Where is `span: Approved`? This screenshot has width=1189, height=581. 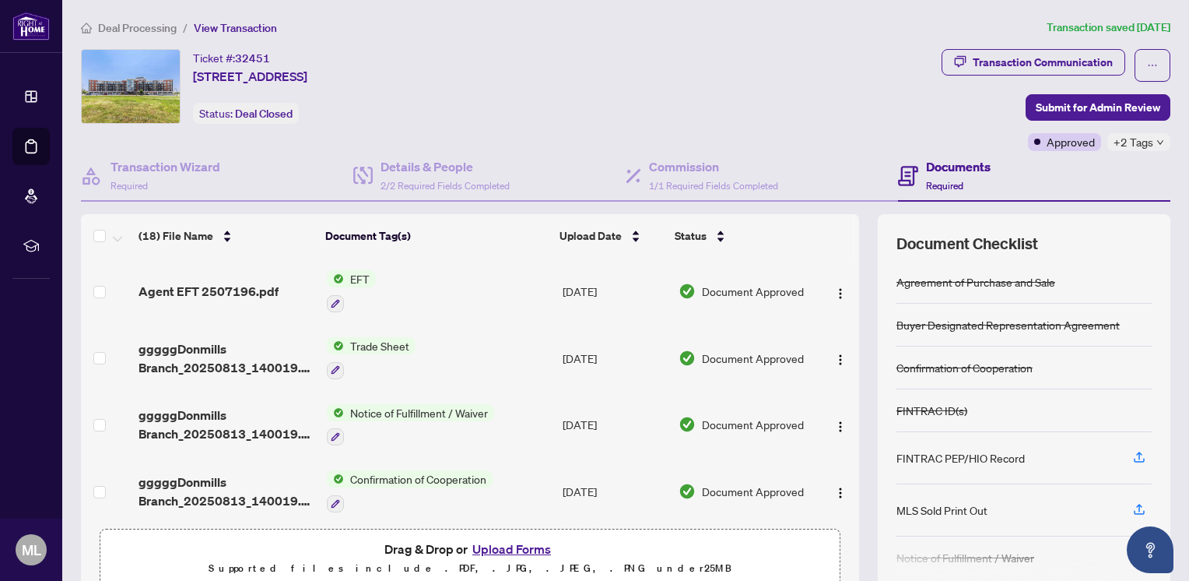
span: Approved is located at coordinates (1071, 142).